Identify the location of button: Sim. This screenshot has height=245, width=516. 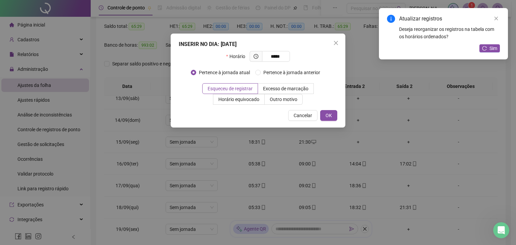
(489, 48).